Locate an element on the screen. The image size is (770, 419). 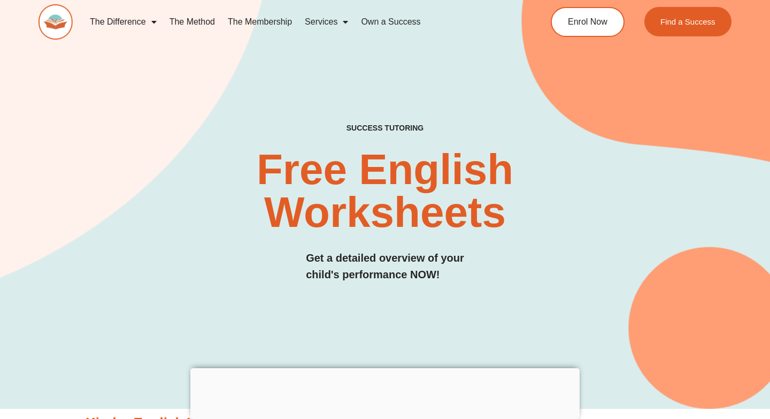
a: Own a Success is located at coordinates (390, 22).